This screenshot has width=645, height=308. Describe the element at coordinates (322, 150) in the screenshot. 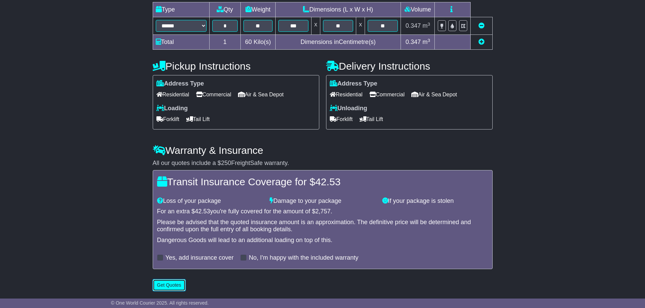

I see `h4: Warranty & Insurance` at that location.